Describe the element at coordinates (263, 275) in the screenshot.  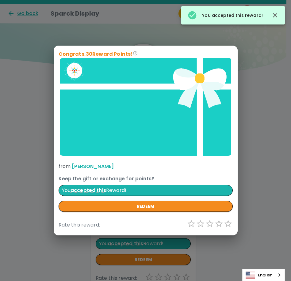
I see `div: Language` at that location.